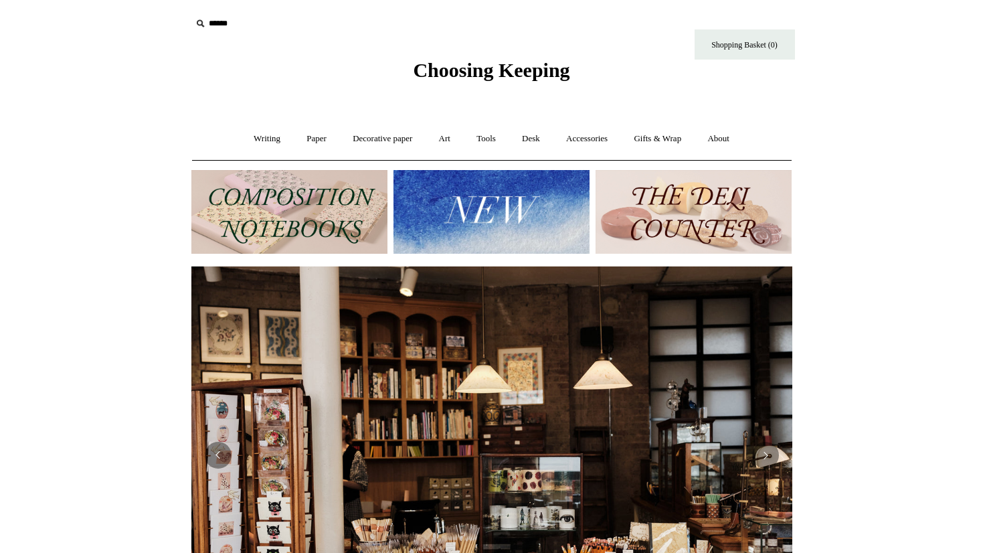 The image size is (983, 553). I want to click on a: Decorative paper, so click(382, 138).